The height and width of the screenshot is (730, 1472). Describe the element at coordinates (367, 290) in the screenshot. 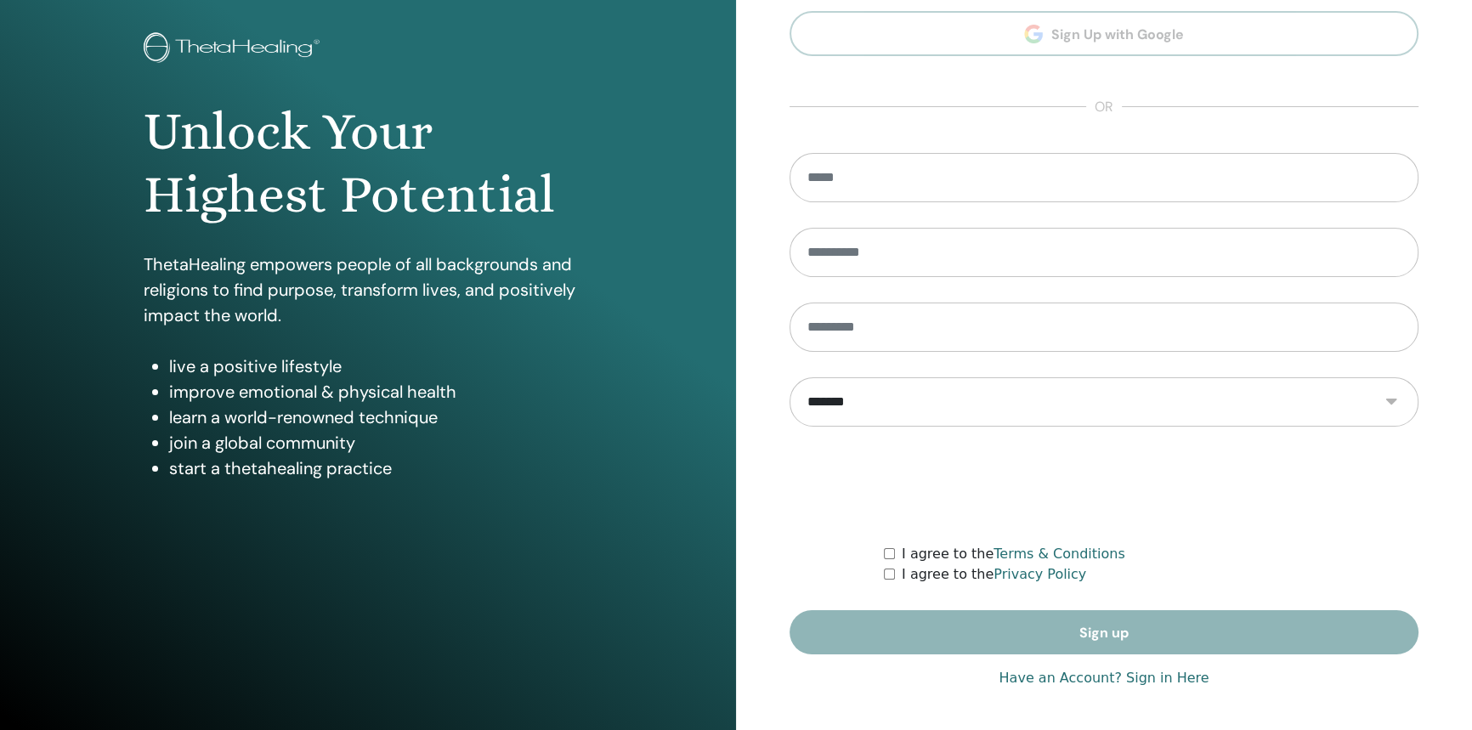

I see `p: ThetaHealing empowers people of all backgrounds and religions to find purpose, transform lives, a...` at that location.